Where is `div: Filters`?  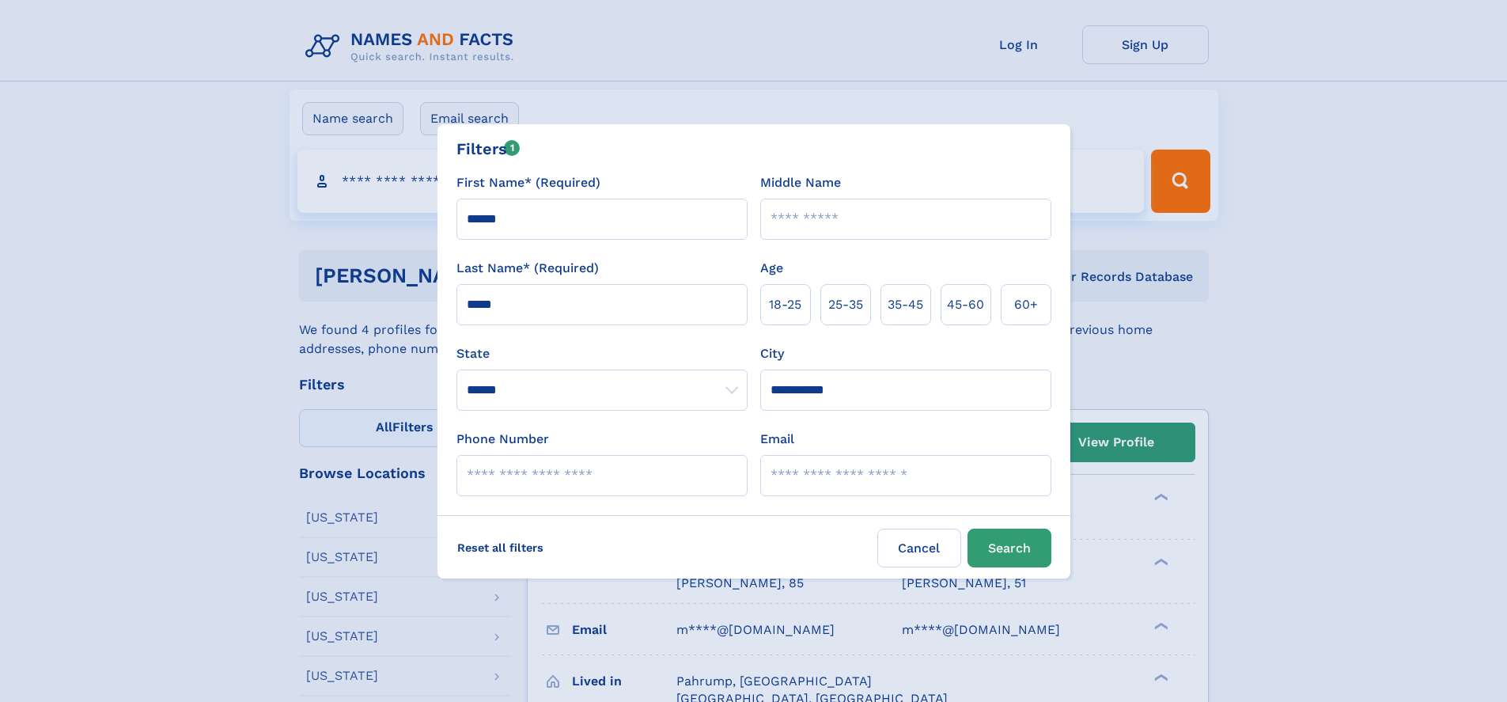
div: Filters is located at coordinates (488, 149).